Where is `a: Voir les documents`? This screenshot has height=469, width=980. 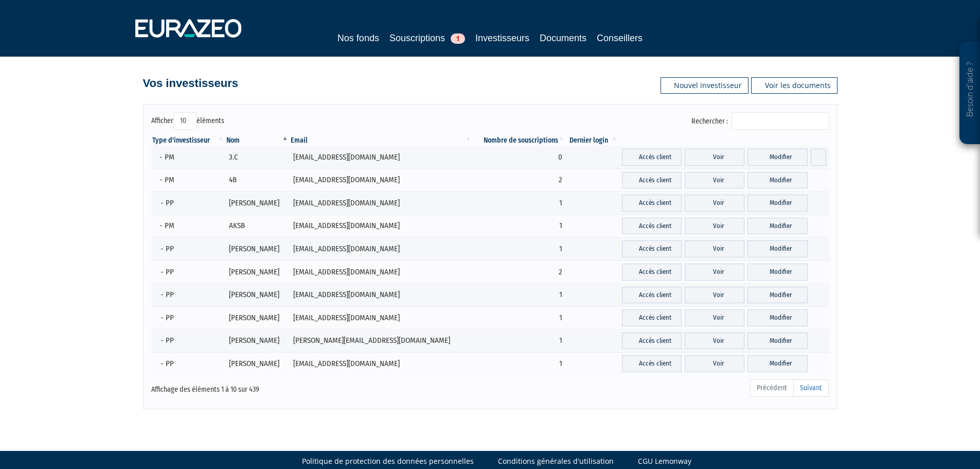 a: Voir les documents is located at coordinates (794, 85).